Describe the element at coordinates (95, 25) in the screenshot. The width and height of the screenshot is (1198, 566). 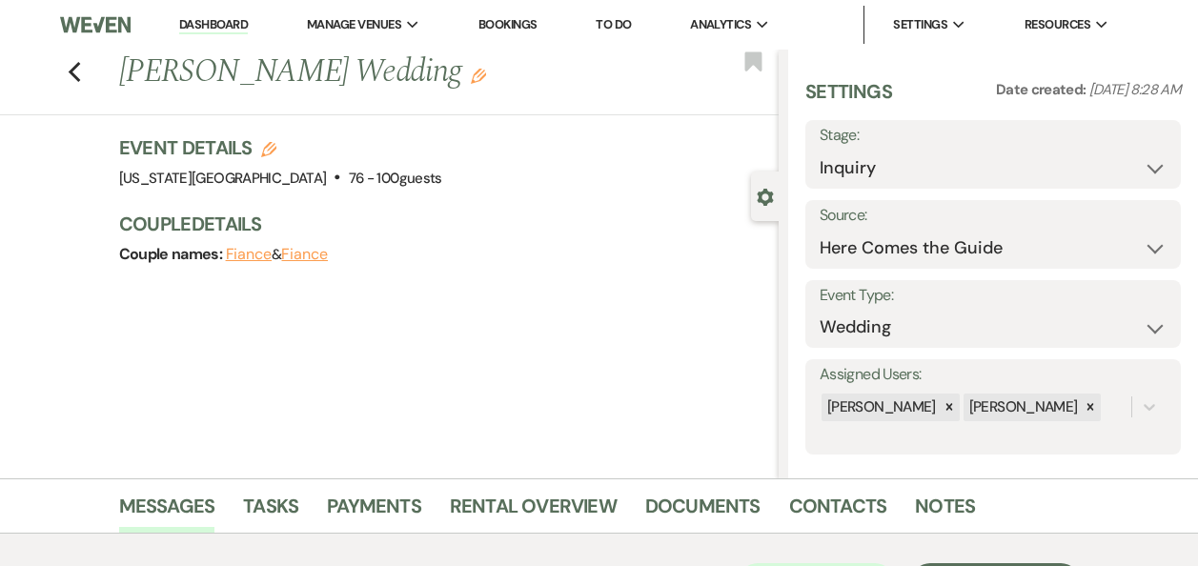
I see `img: Weven Logo` at that location.